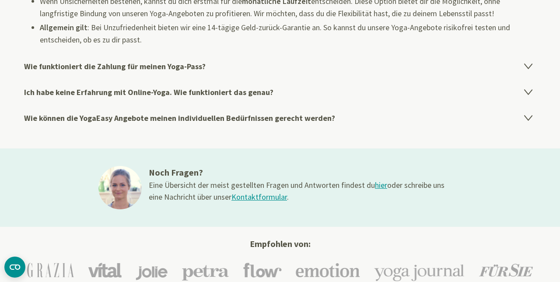 Image resolution: width=560 pixels, height=282 pixels. Describe the element at coordinates (280, 118) in the screenshot. I see `h4: Wie können die YogaEasy Angebote meinen individuellen Bedürfnissen gerecht werden?` at that location.